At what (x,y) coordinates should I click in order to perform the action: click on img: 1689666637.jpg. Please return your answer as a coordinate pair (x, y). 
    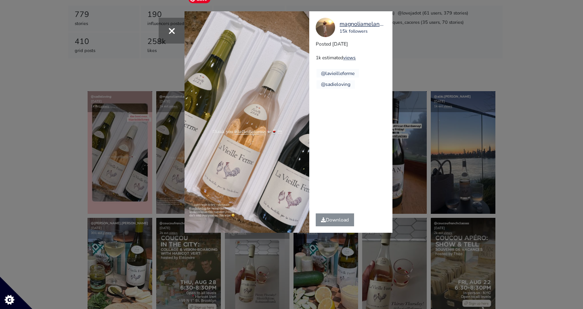
    Looking at the image, I should click on (325, 27).